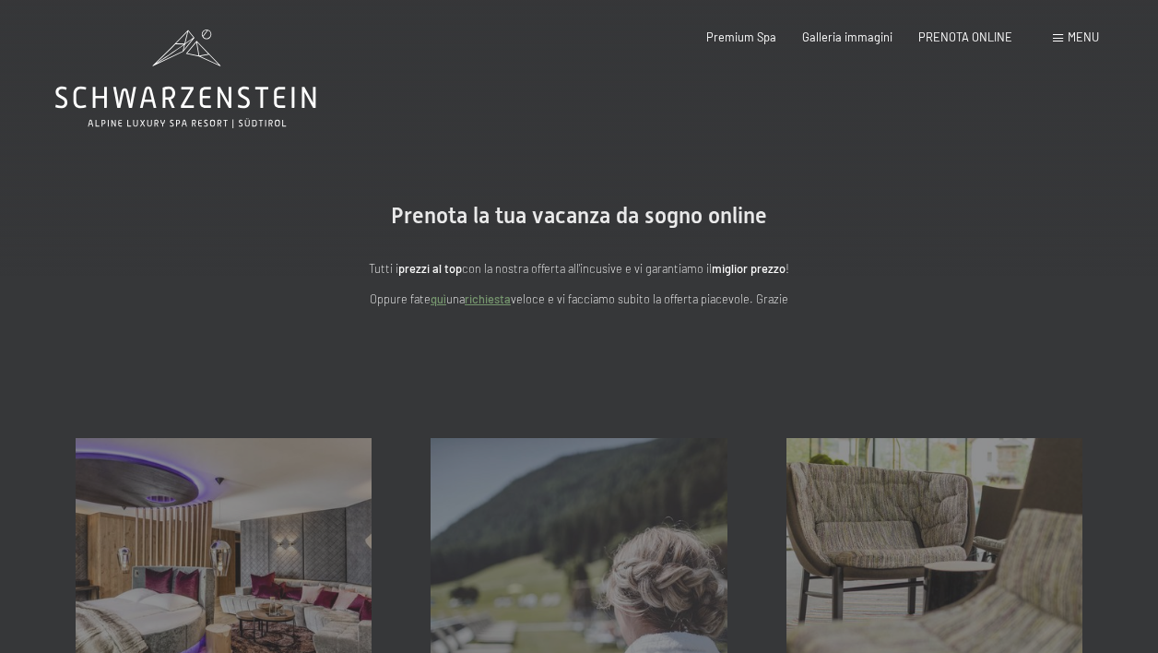 The image size is (1158, 653). Describe the element at coordinates (430, 268) in the screenshot. I see `strong: prezzi al top` at that location.